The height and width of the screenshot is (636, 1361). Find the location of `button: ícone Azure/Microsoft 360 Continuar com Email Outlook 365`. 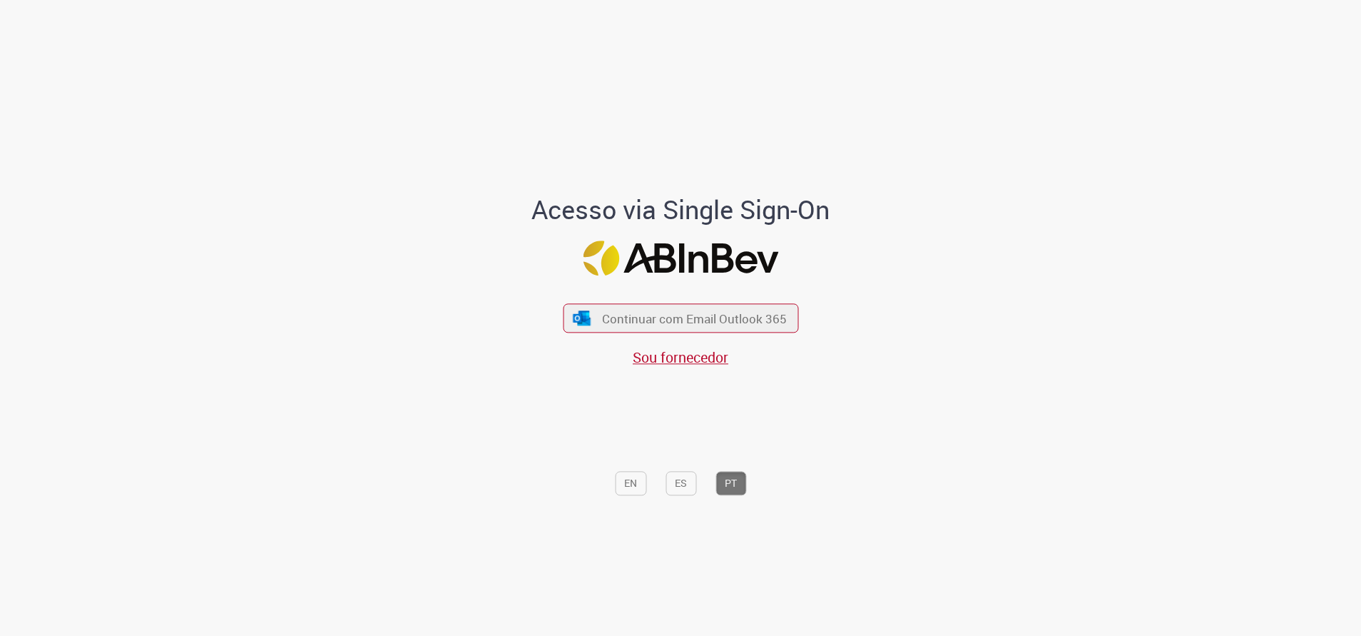

button: ícone Azure/Microsoft 360 Continuar com Email Outlook 365 is located at coordinates (681, 318).